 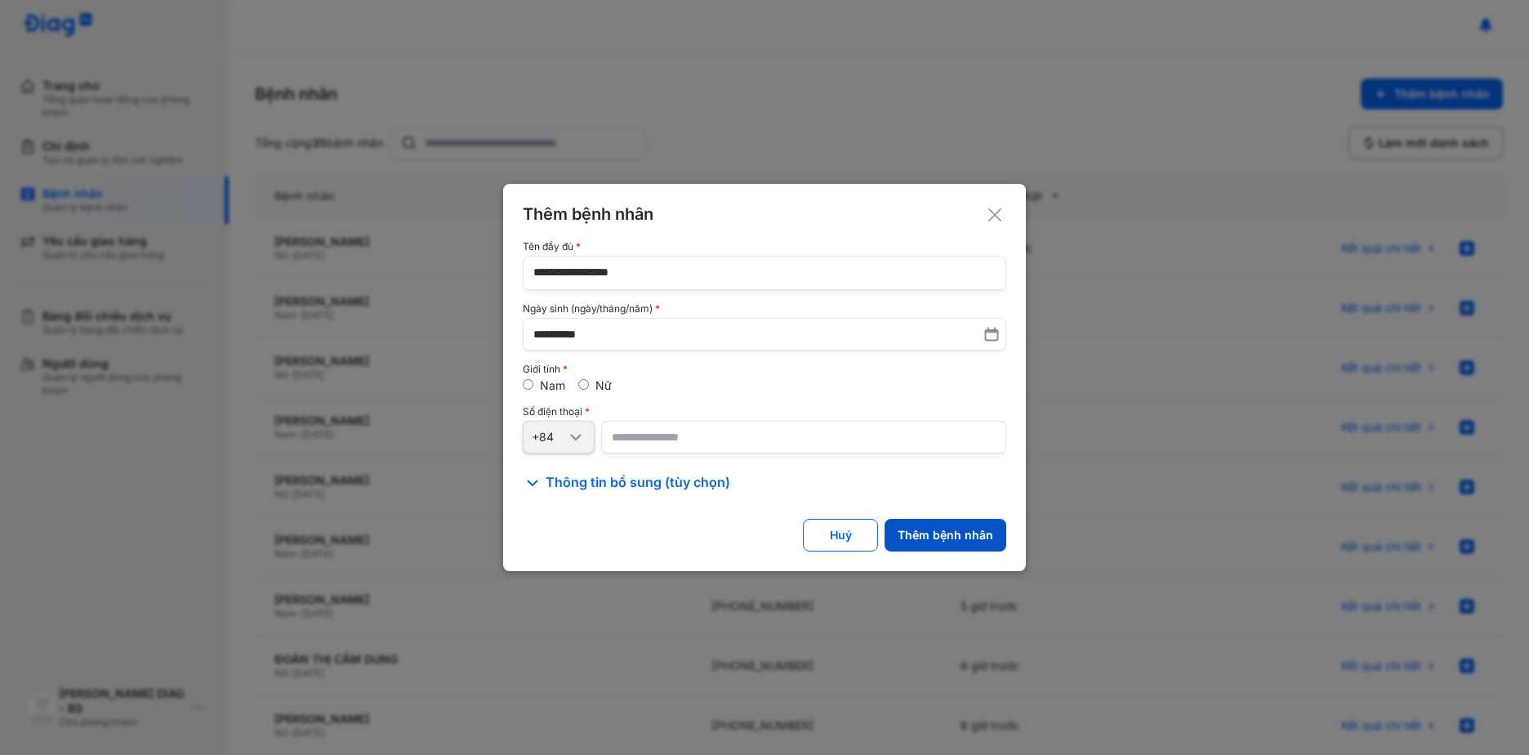 I want to click on label: Nam, so click(x=552, y=385).